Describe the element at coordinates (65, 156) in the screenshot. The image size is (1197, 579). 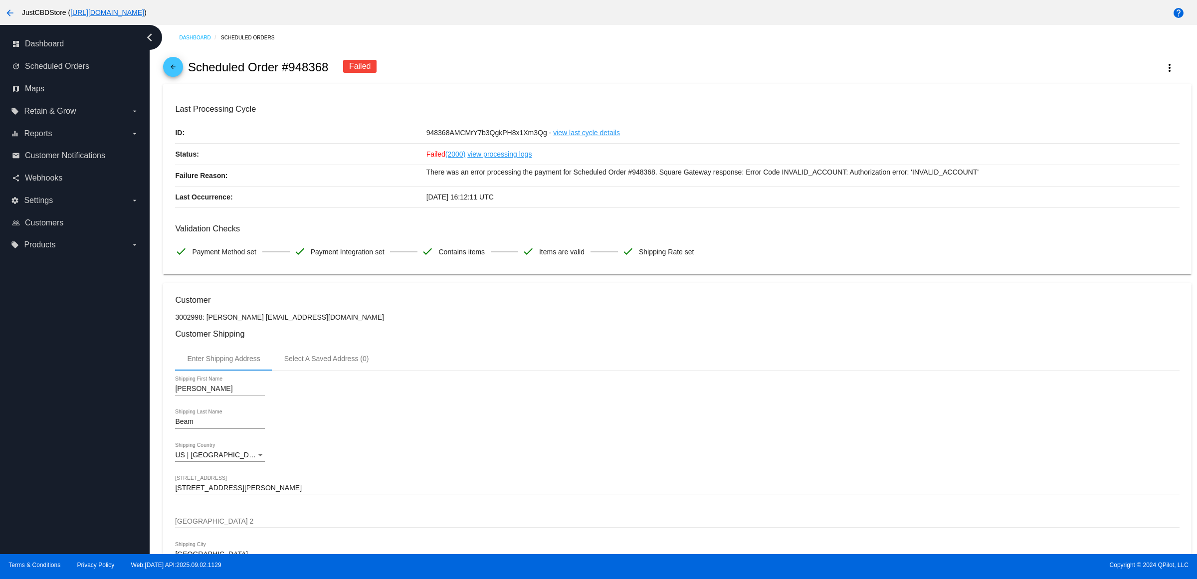
I see `span: Customer Notifications` at that location.